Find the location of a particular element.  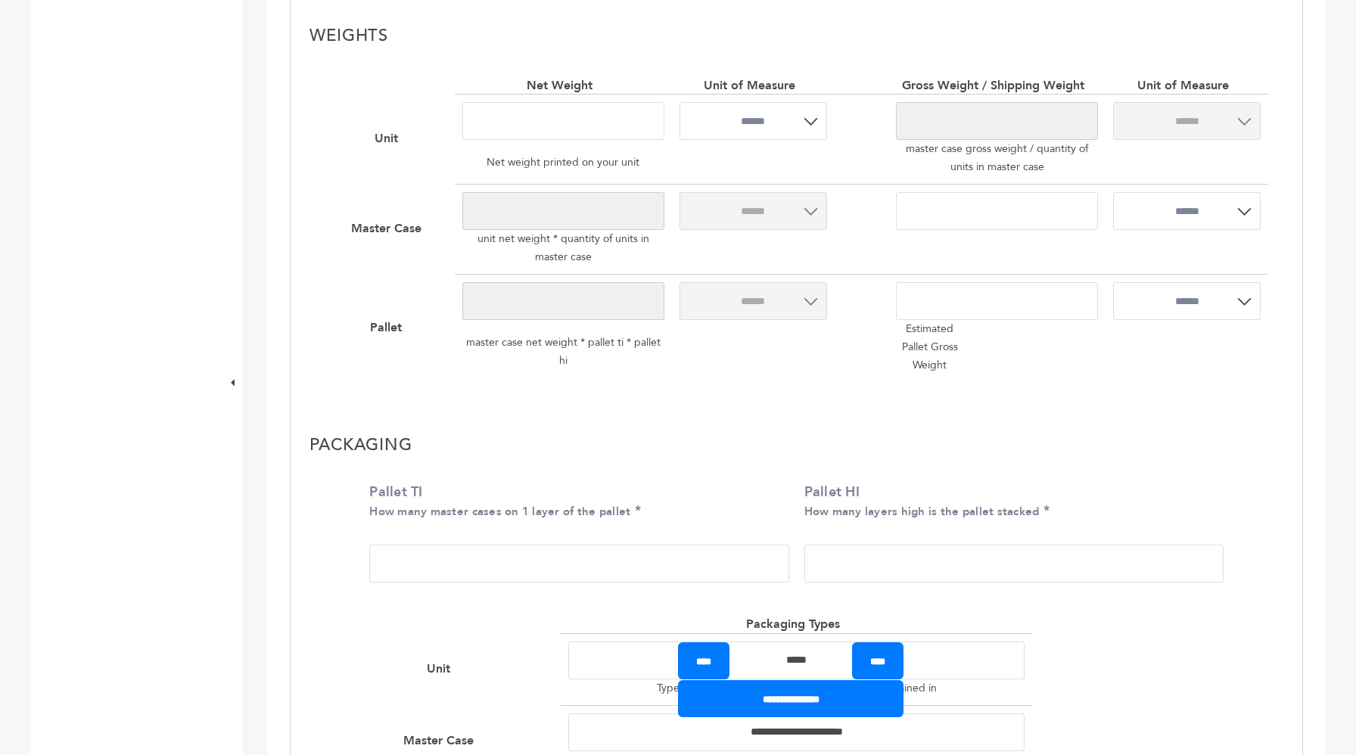

p: Estimated Pallet Gross Weight is located at coordinates (929, 347).